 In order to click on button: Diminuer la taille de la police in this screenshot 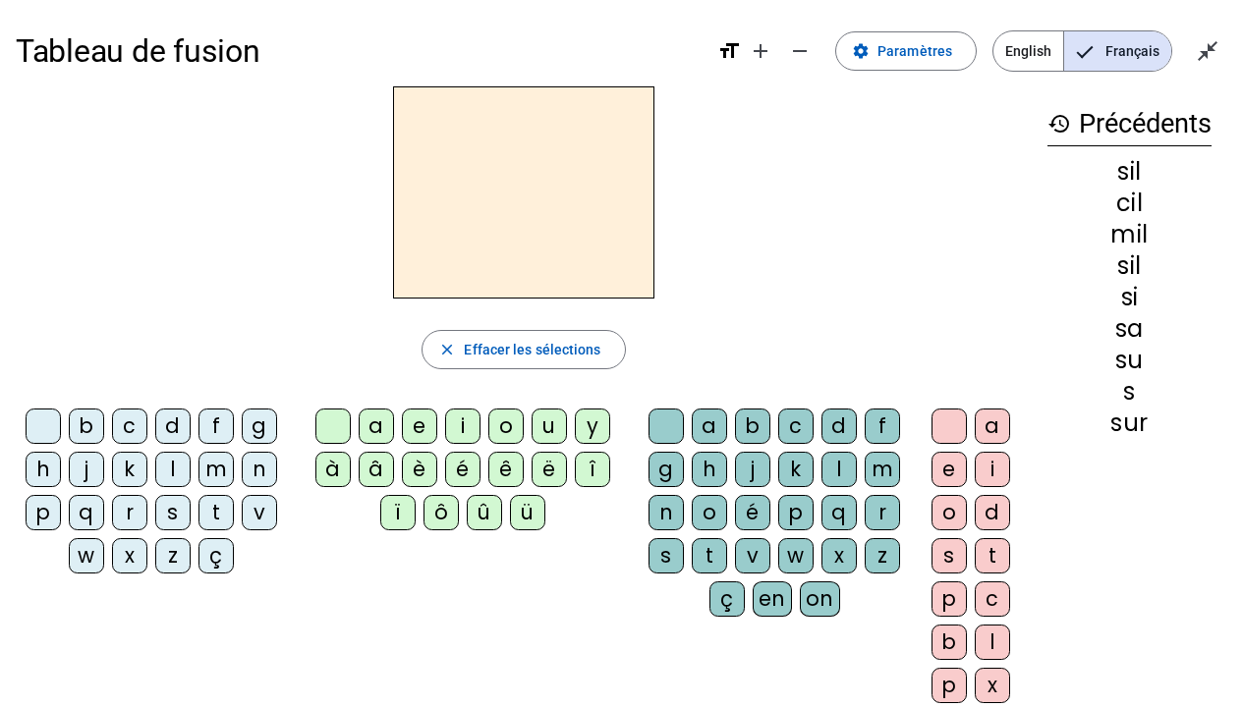, I will do `click(800, 51)`.